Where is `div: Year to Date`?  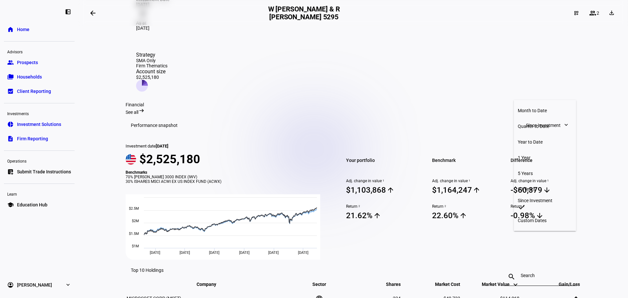 div: Year to Date is located at coordinates (545, 142).